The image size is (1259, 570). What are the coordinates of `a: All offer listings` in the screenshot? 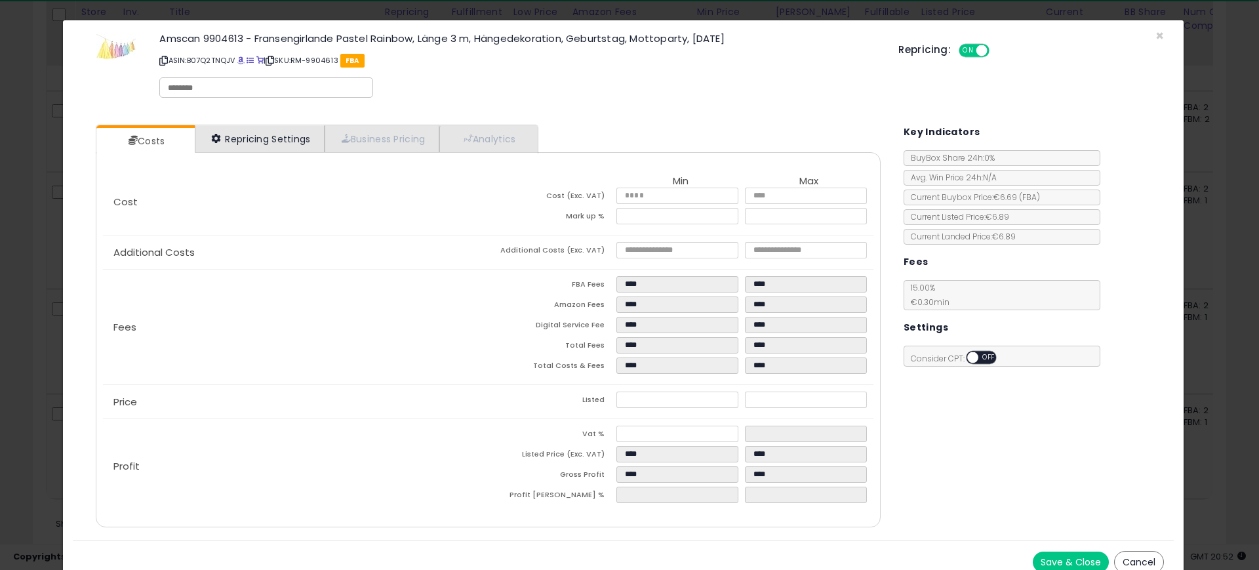 It's located at (250, 60).